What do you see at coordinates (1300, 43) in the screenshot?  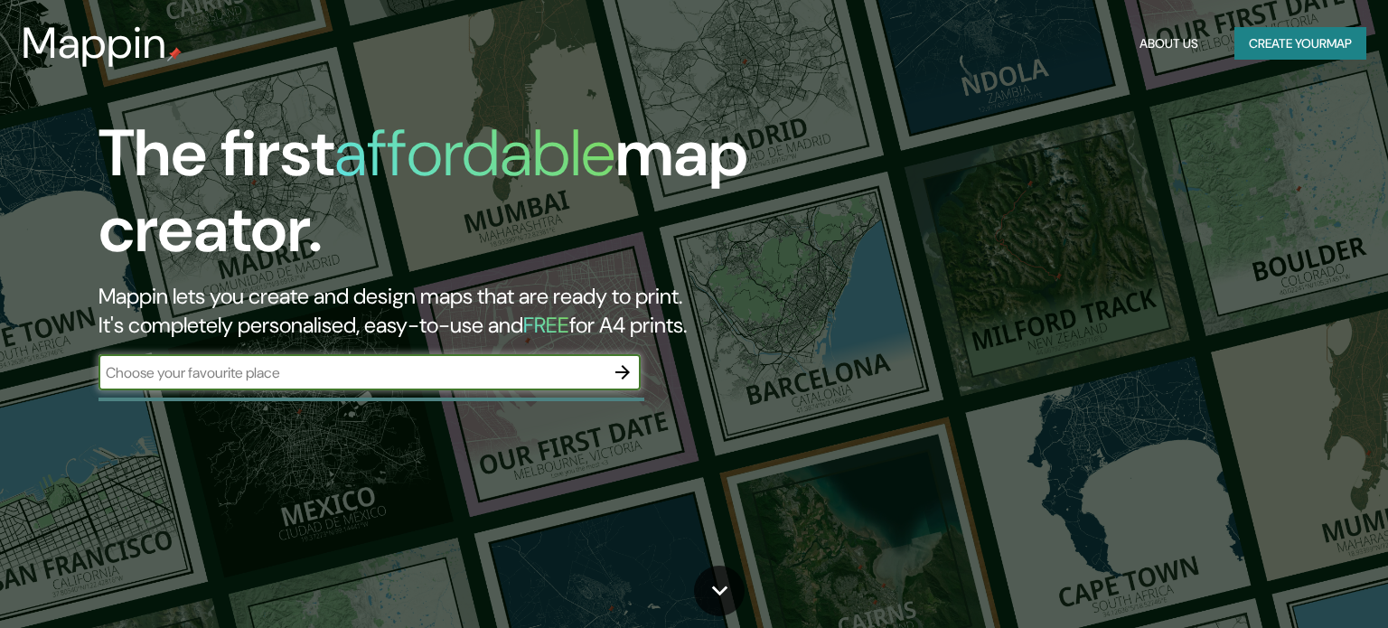 I see `button: Create yourmap` at bounding box center [1300, 43].